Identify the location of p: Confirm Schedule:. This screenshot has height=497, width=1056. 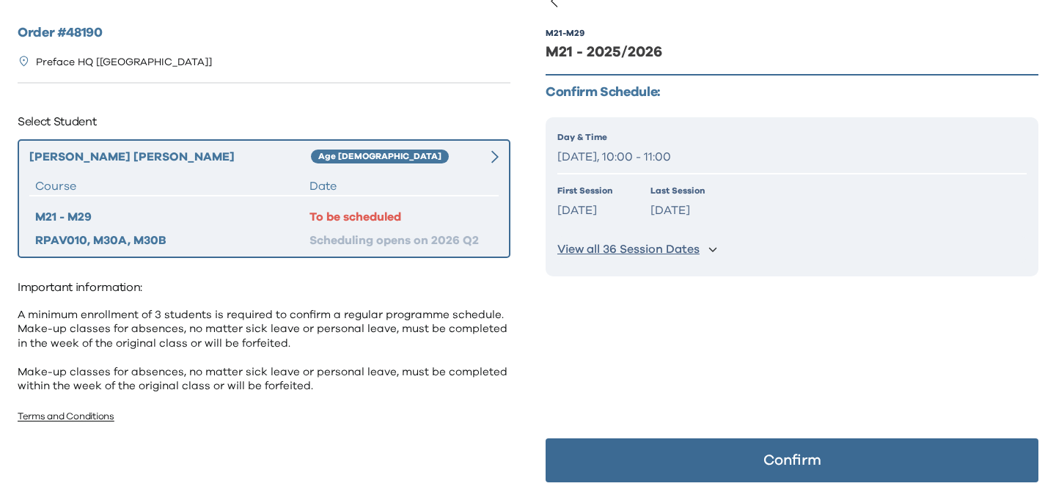
(792, 92).